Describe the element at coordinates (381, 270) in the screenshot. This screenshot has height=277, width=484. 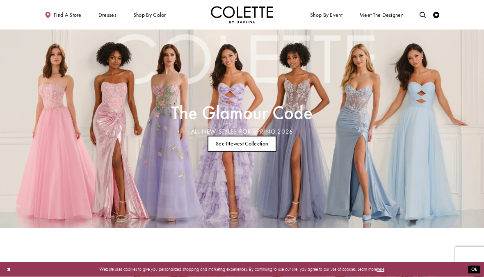
I see `a: here` at that location.